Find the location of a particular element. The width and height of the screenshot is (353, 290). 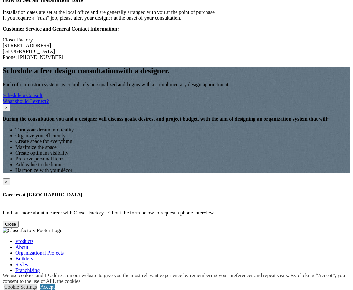

li: Add value to the home is located at coordinates (183, 165).